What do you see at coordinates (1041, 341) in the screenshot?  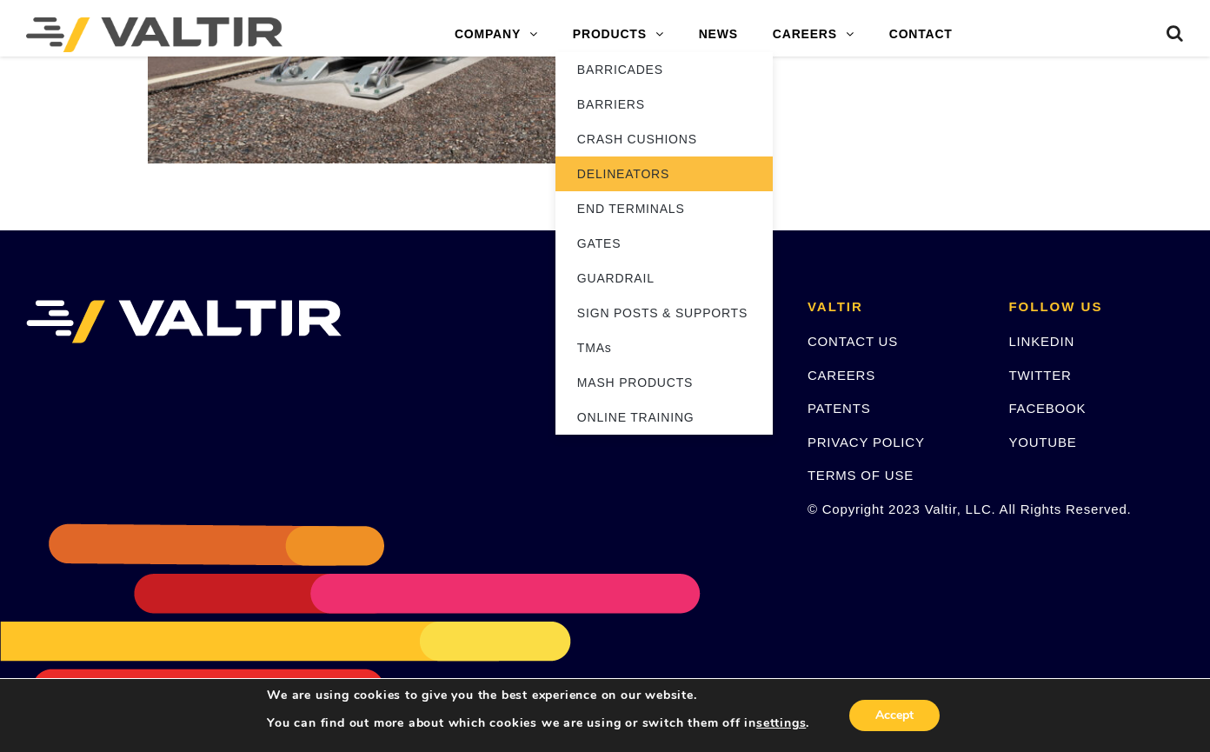 I see `a: LINKEDIN` at bounding box center [1041, 341].